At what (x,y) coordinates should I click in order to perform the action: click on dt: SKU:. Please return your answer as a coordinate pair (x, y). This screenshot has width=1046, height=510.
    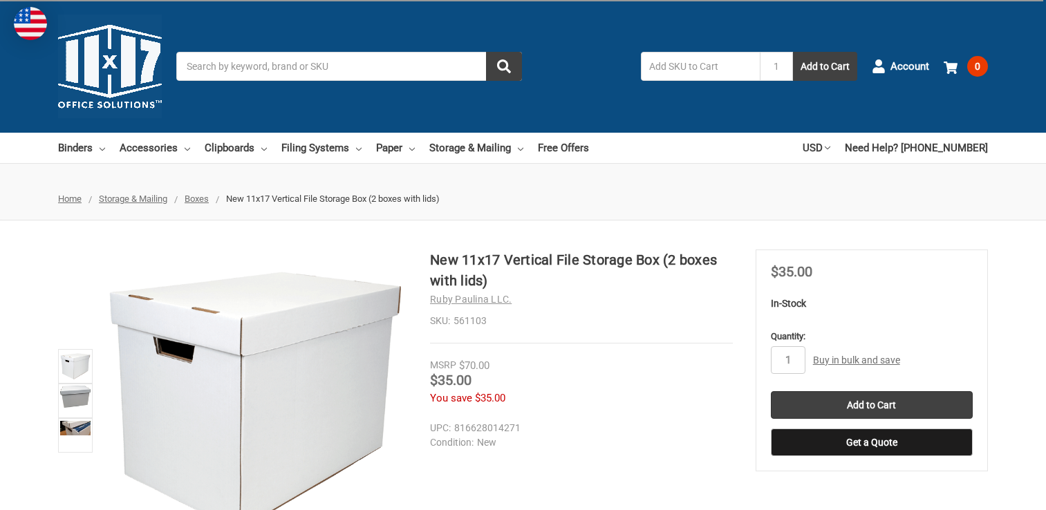
    Looking at the image, I should click on (440, 321).